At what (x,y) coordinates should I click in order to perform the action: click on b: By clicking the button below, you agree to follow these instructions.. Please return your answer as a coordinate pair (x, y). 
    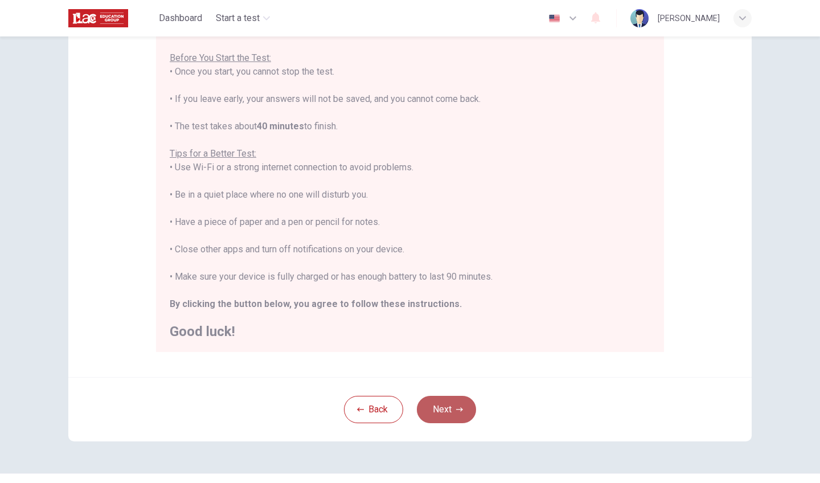
    Looking at the image, I should click on (315, 304).